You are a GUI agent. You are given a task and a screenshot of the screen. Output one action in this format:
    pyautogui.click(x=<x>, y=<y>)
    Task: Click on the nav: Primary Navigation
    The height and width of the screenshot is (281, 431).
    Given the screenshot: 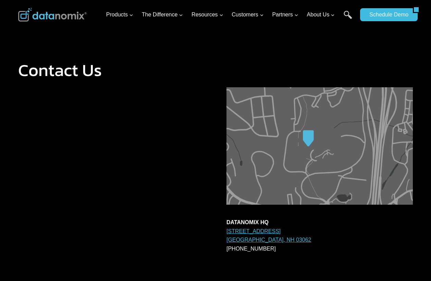 What is the action you would take?
    pyautogui.click(x=230, y=15)
    